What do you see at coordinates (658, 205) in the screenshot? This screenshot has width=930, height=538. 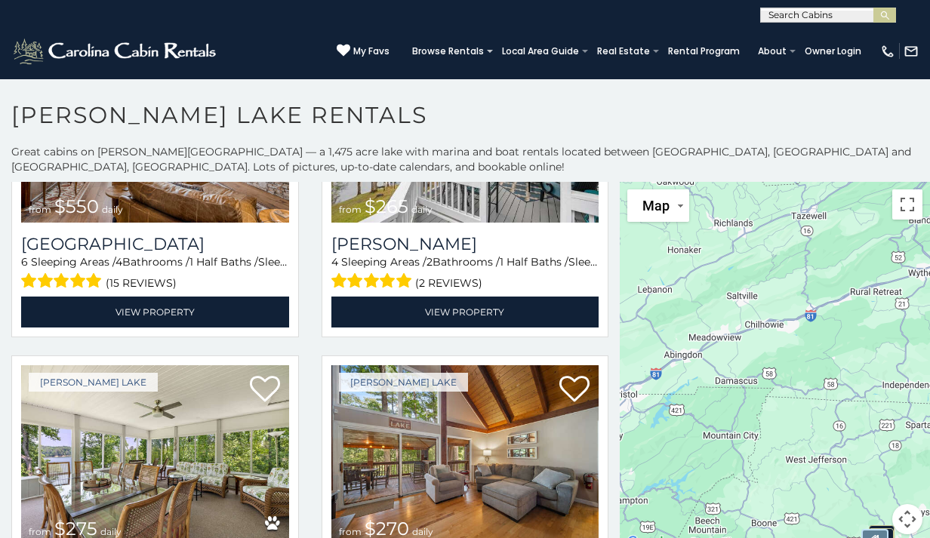 I see `button: Change map style` at bounding box center [658, 205].